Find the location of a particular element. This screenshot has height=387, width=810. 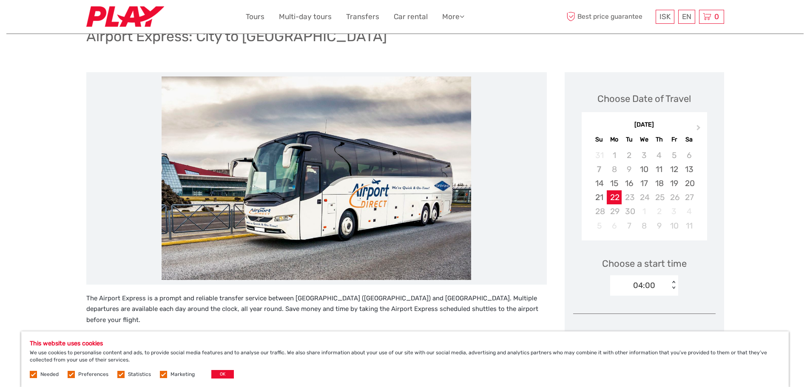

div: Not available Wednesday, September 3rd, 2025 is located at coordinates (644, 155).